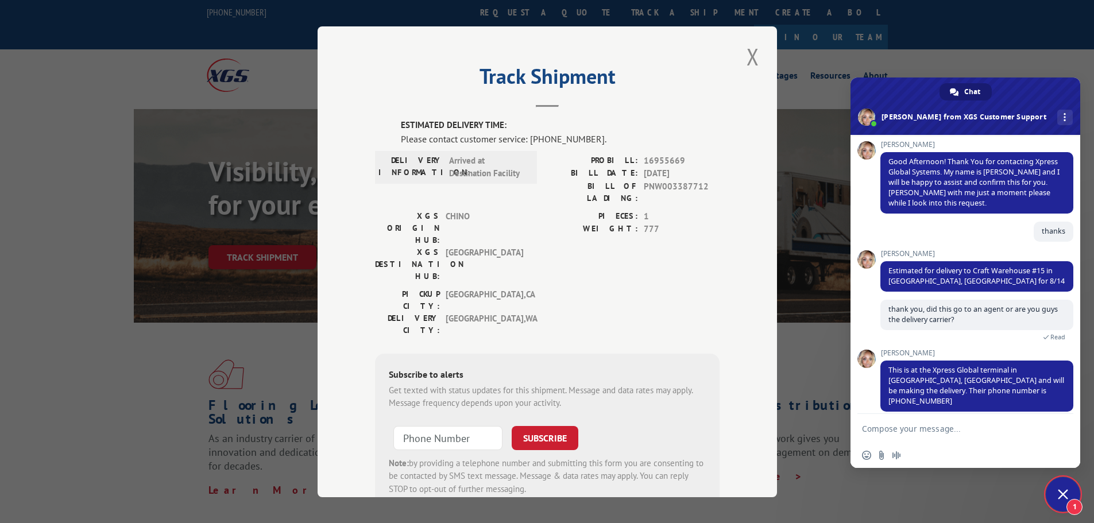 This screenshot has height=523, width=1094. I want to click on span: 16955669, so click(682, 160).